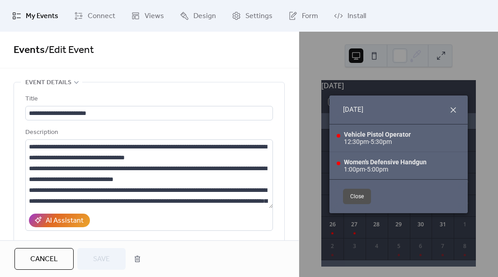 The image size is (498, 277). Describe the element at coordinates (101, 16) in the screenshot. I see `span: Connect` at that location.